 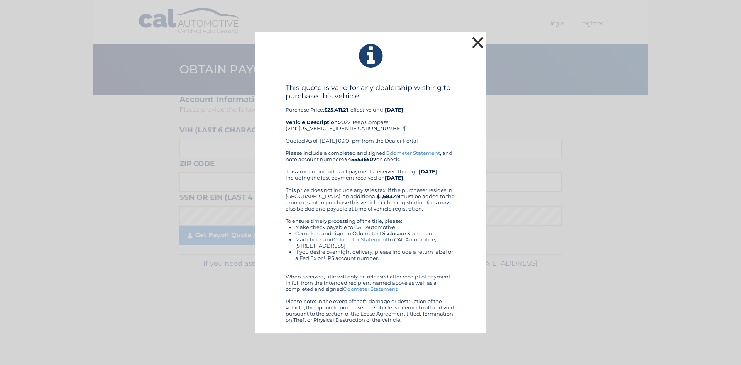 What do you see at coordinates (388, 196) in the screenshot?
I see `b: $1,683.49` at bounding box center [388, 196].